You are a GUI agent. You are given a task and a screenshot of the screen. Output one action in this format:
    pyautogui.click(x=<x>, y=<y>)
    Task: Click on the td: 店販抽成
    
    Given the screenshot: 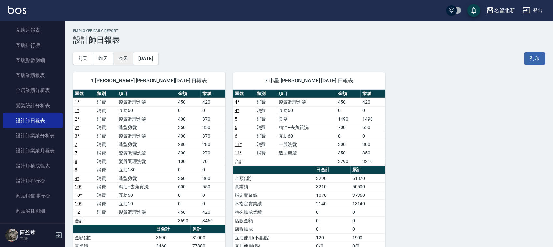 What is the action you would take?
    pyautogui.click(x=274, y=229)
    